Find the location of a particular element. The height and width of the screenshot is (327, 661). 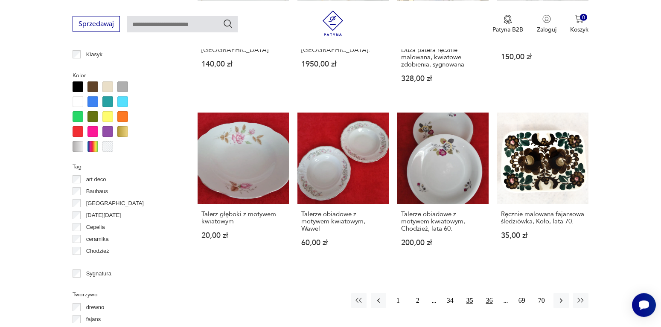

button: 0Koszyk is located at coordinates (579, 24).